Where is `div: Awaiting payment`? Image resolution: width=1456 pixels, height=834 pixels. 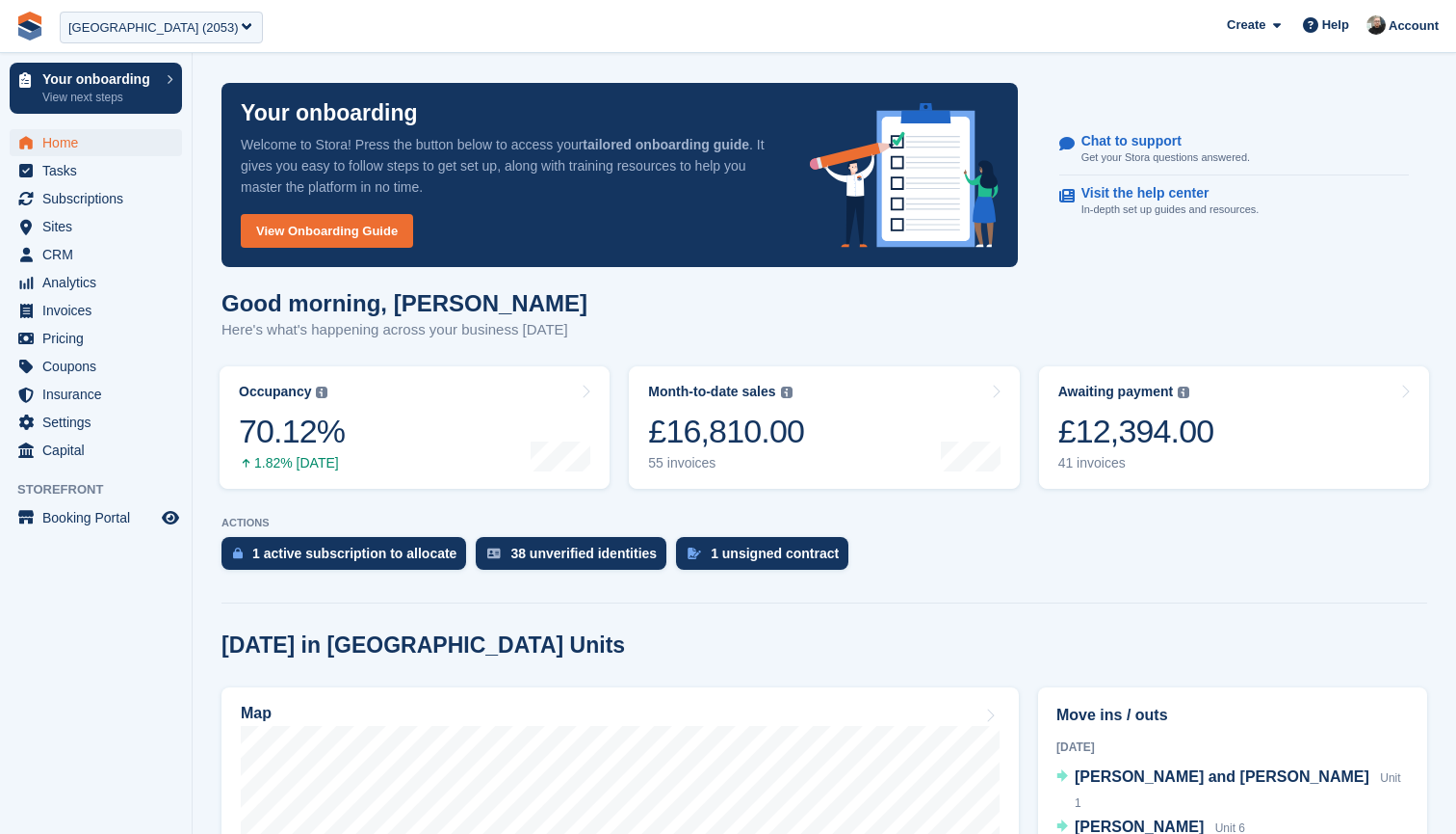
div: Awaiting payment is located at coordinates (1116, 391).